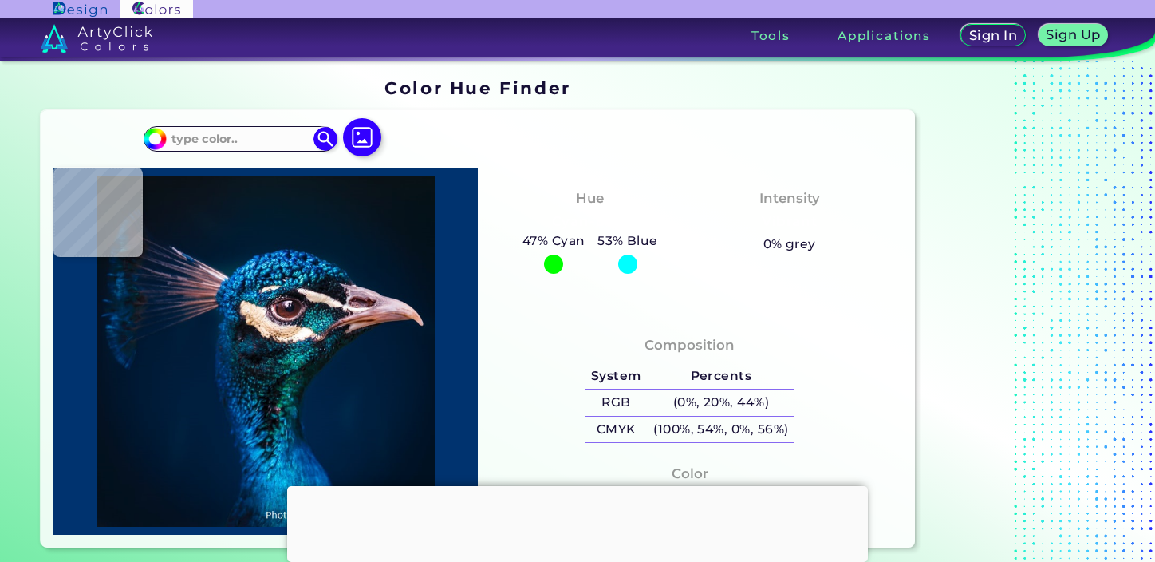  I want to click on img: icon search, so click(325, 139).